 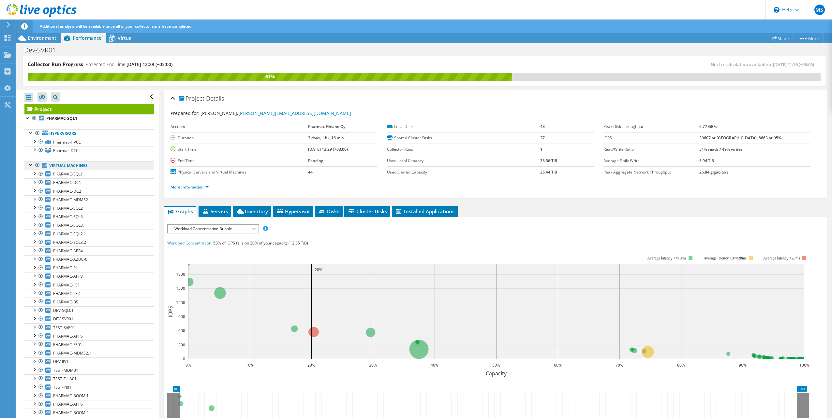 What do you see at coordinates (250, 365) in the screenshot?
I see `text: 10%` at bounding box center [250, 365].